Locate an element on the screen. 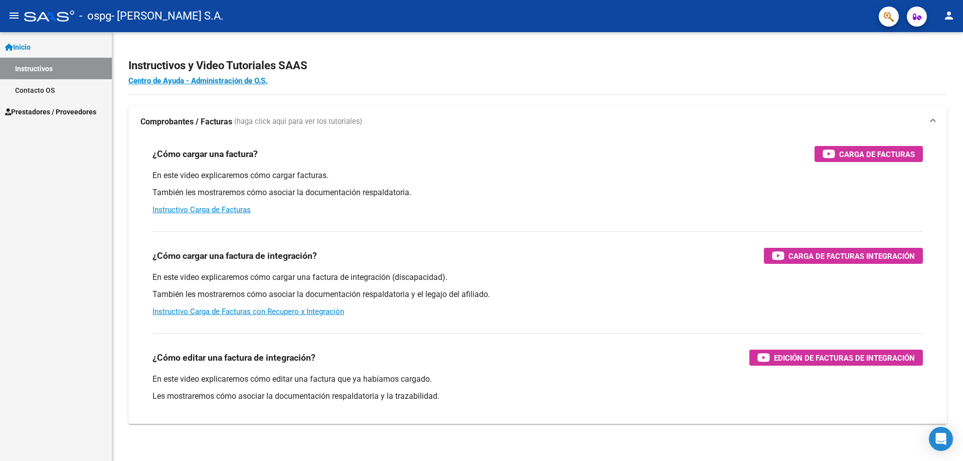 The height and width of the screenshot is (461, 963). h3: ¿Cómo cargar una factura? is located at coordinates (205, 154).